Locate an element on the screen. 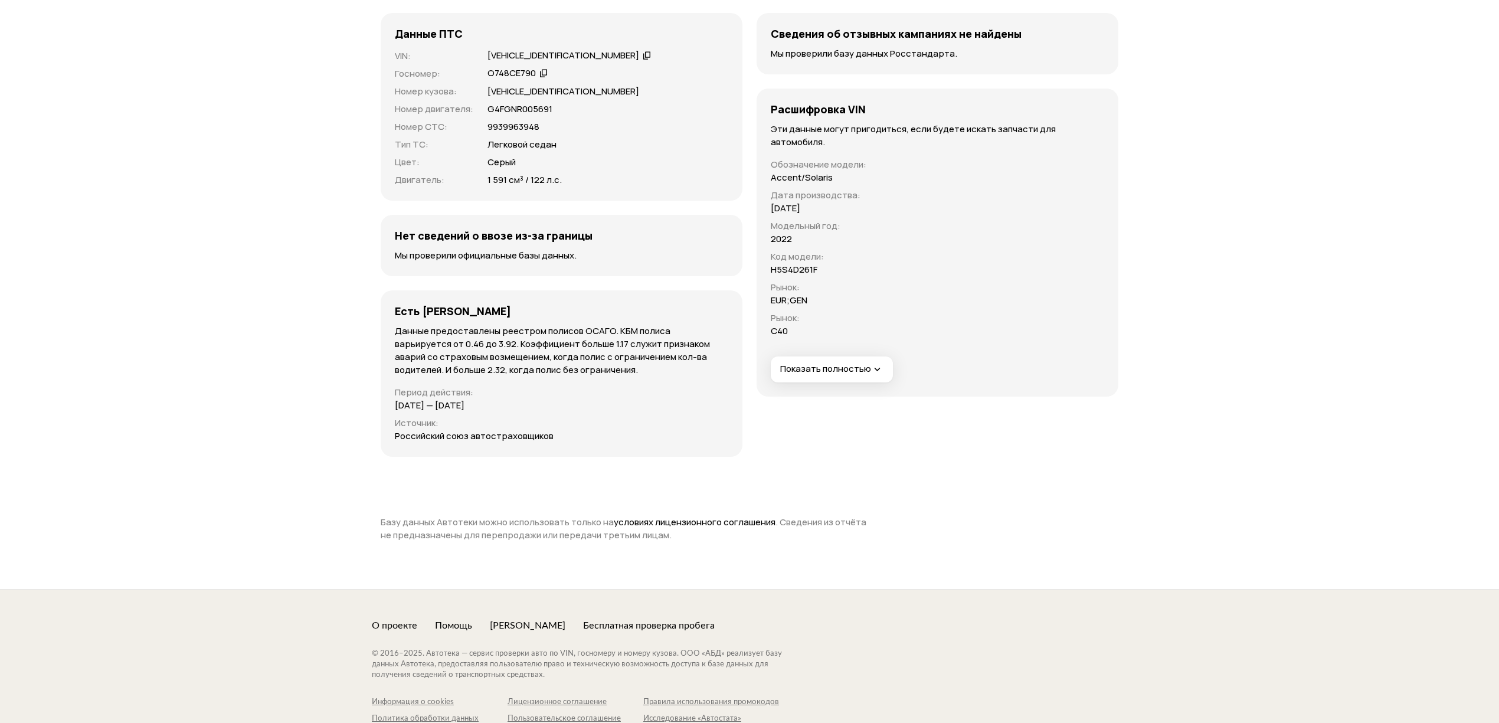 The width and height of the screenshot is (1499, 723). p: Данные предоставлены реестром полисов ОСАГО. КБМ полиса варьируется от 0.46 до 3.92. Коэффициент ... is located at coordinates (561, 351).